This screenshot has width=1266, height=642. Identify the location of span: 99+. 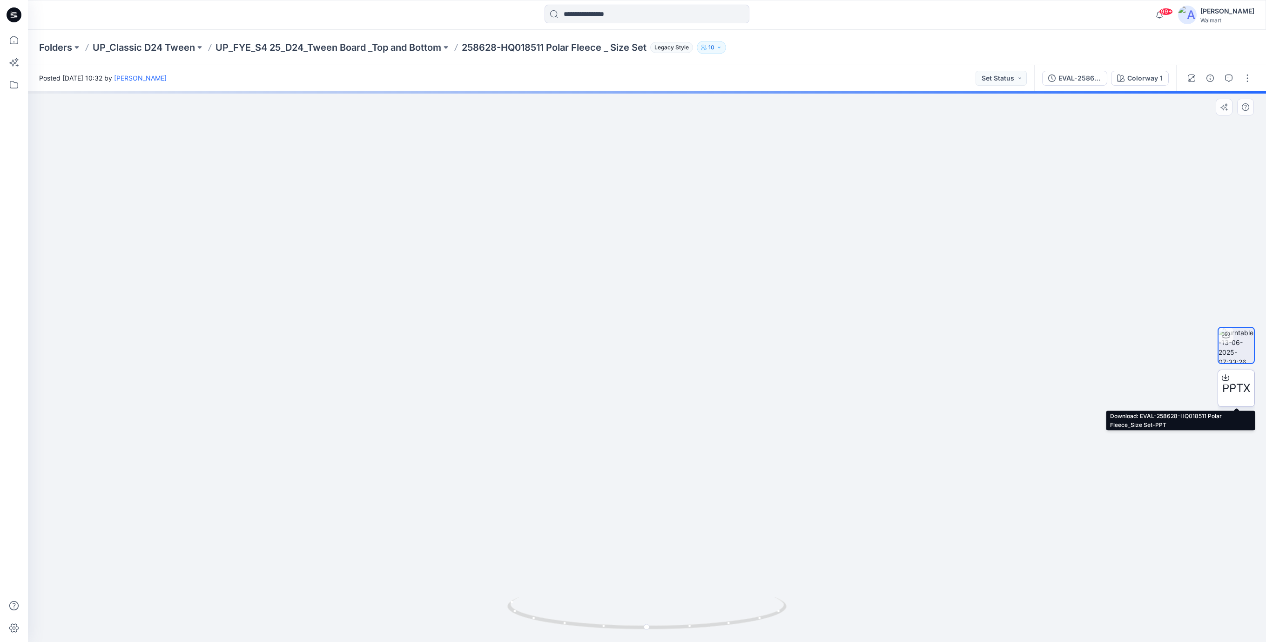
(1166, 12).